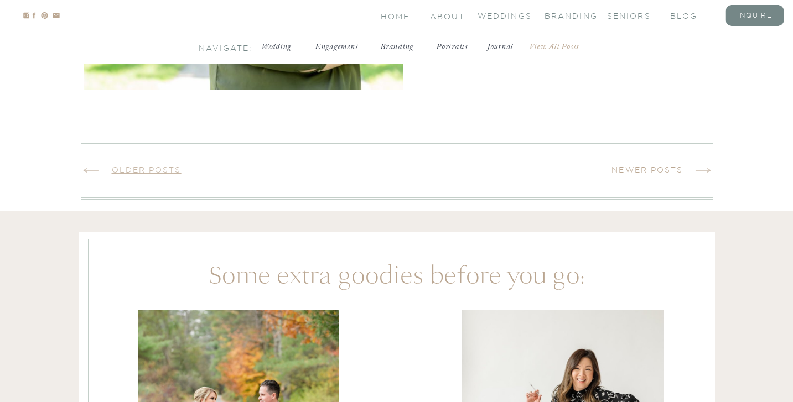  I want to click on h3: Engagement, so click(336, 47).